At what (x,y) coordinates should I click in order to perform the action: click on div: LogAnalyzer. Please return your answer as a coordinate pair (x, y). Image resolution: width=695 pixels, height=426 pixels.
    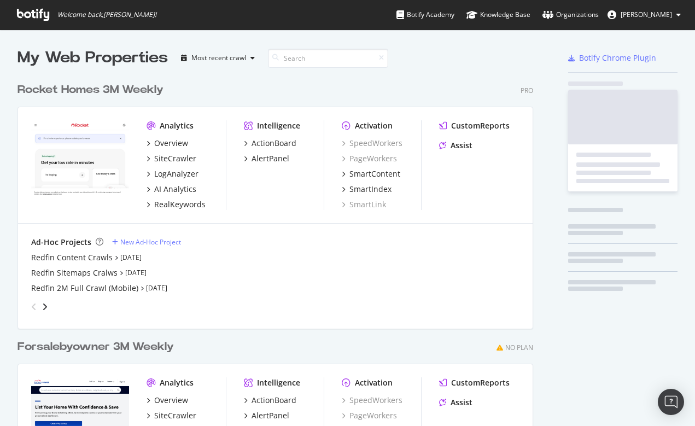
    Looking at the image, I should click on (176, 174).